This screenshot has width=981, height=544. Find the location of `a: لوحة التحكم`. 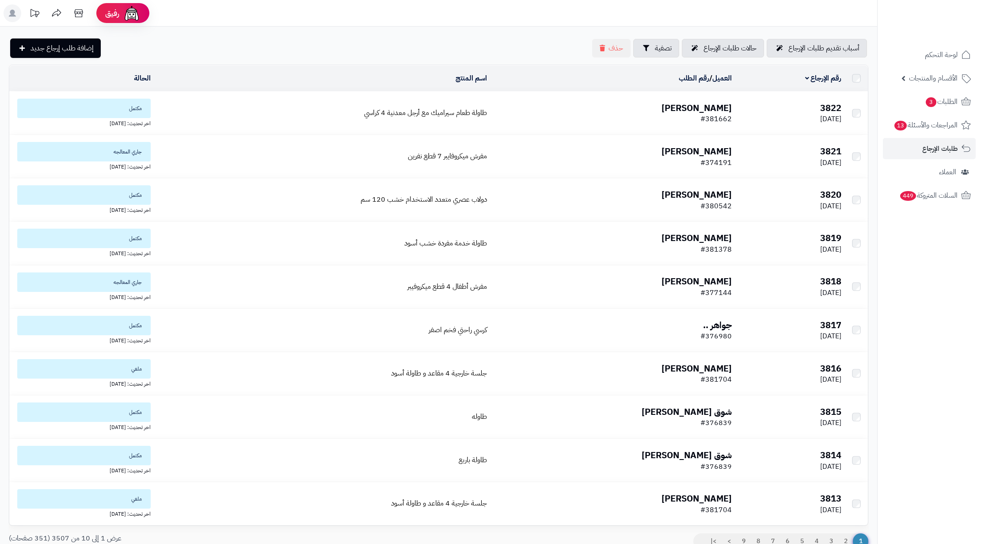

a: لوحة التحكم is located at coordinates (929, 55).